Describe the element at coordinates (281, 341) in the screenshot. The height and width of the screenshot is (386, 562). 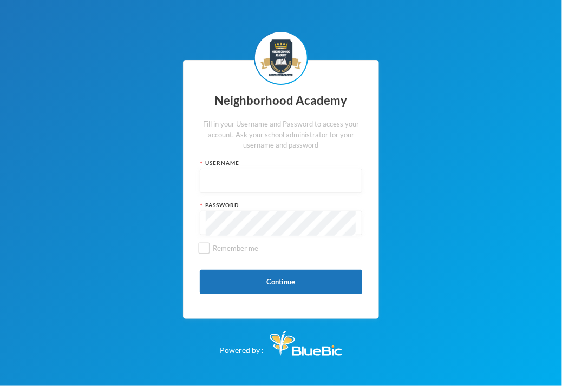
I see `div: Powered by :` at that location.